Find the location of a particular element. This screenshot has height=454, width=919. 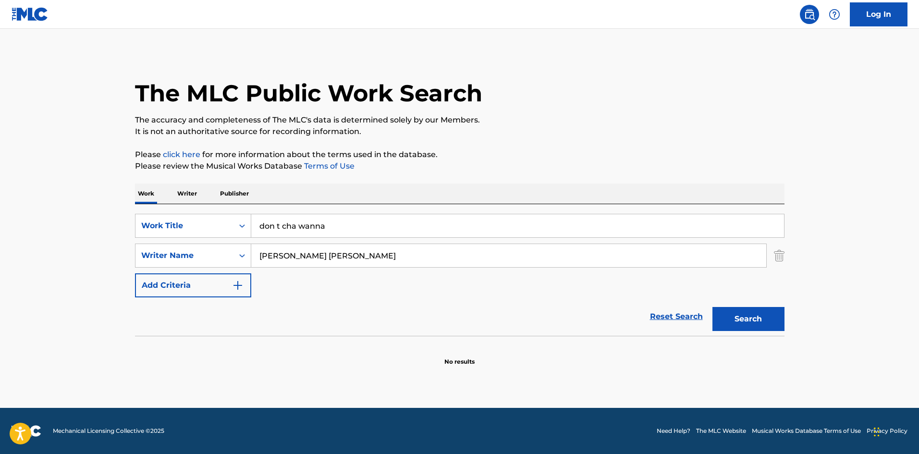

span: Mechanical Licensing Collective © 2025 is located at coordinates (109, 431).